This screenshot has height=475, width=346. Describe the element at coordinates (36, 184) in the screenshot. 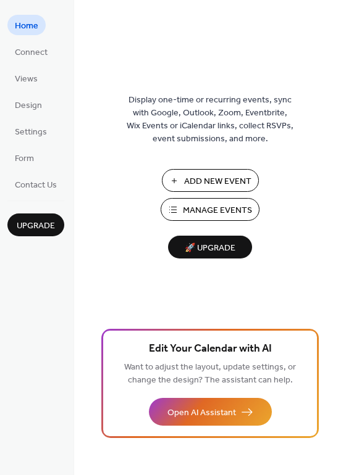

I see `a: Contact Us` at that location.